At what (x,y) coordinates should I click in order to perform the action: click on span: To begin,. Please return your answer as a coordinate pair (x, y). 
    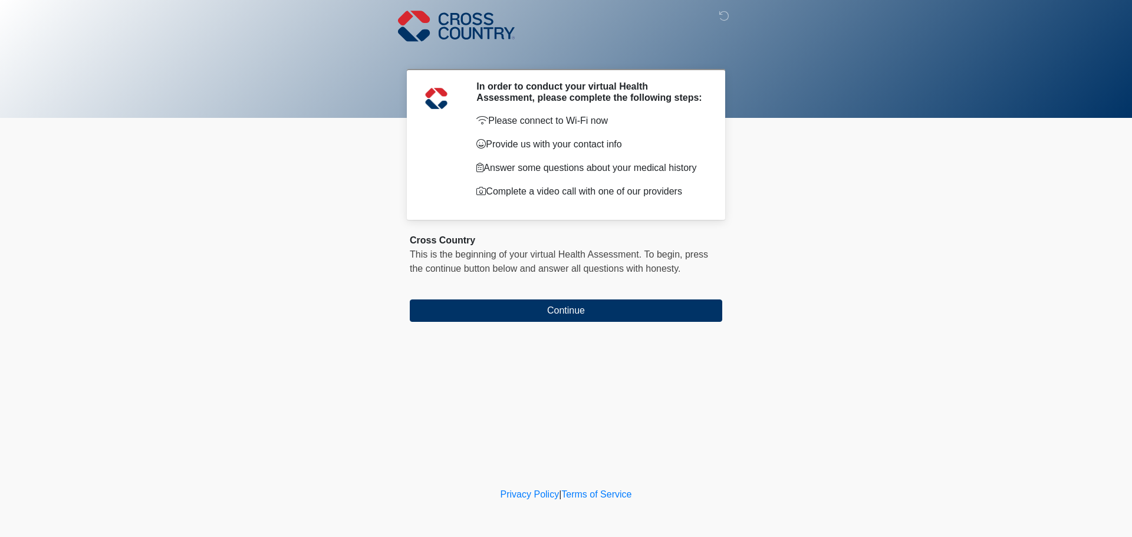
    Looking at the image, I should click on (665, 254).